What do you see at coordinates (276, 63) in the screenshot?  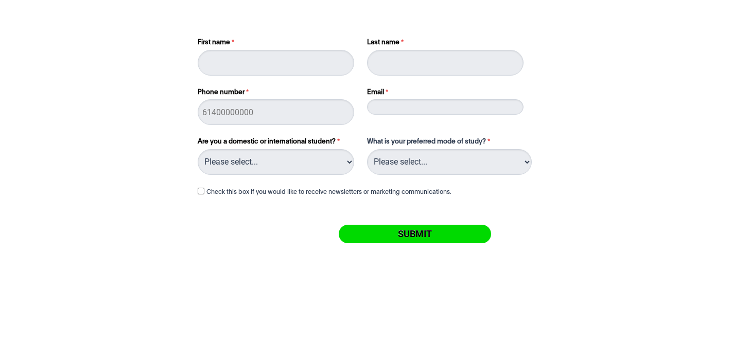 I see `input: First name` at bounding box center [276, 63].